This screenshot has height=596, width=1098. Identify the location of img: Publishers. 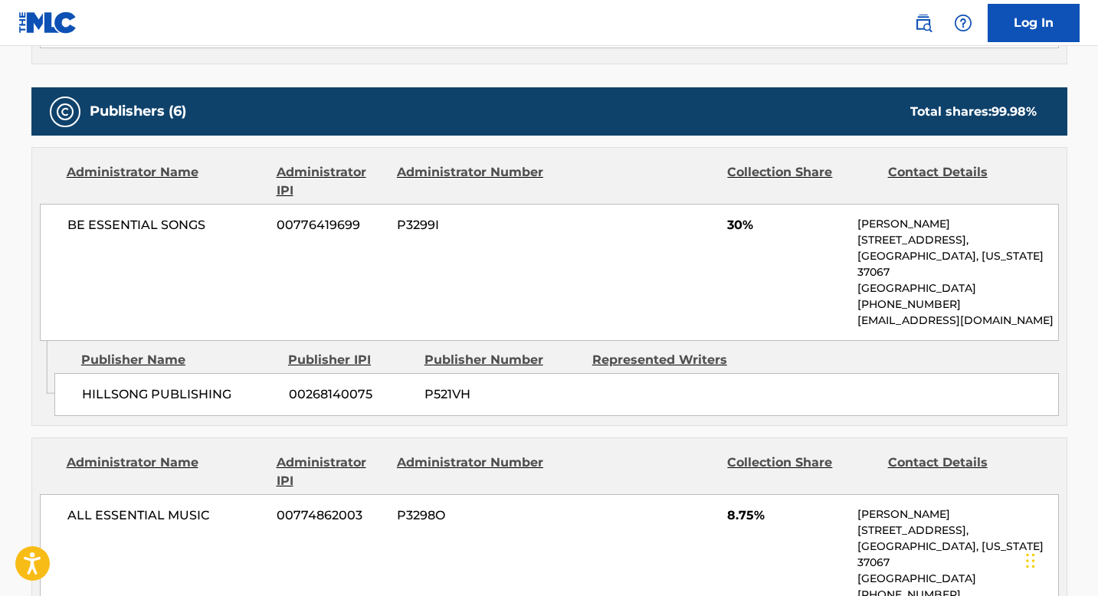
(65, 112).